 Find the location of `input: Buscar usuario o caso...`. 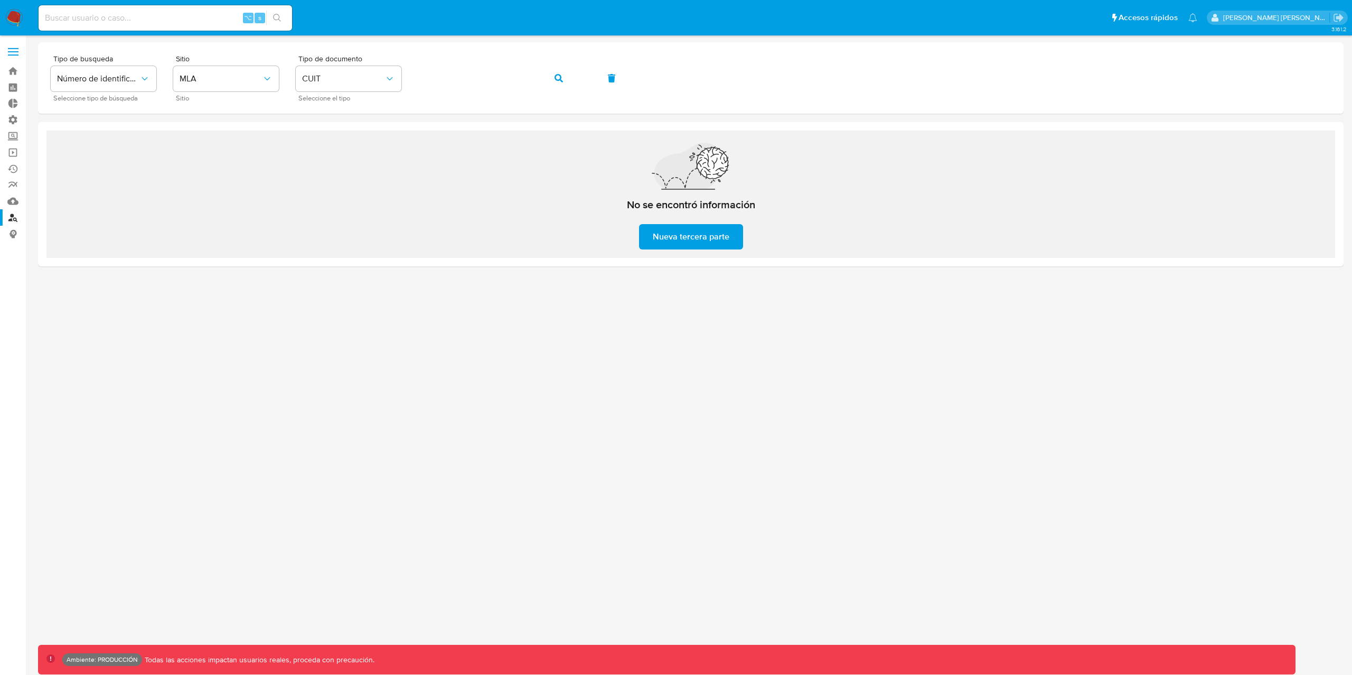

input: Buscar usuario o caso... is located at coordinates (165, 18).